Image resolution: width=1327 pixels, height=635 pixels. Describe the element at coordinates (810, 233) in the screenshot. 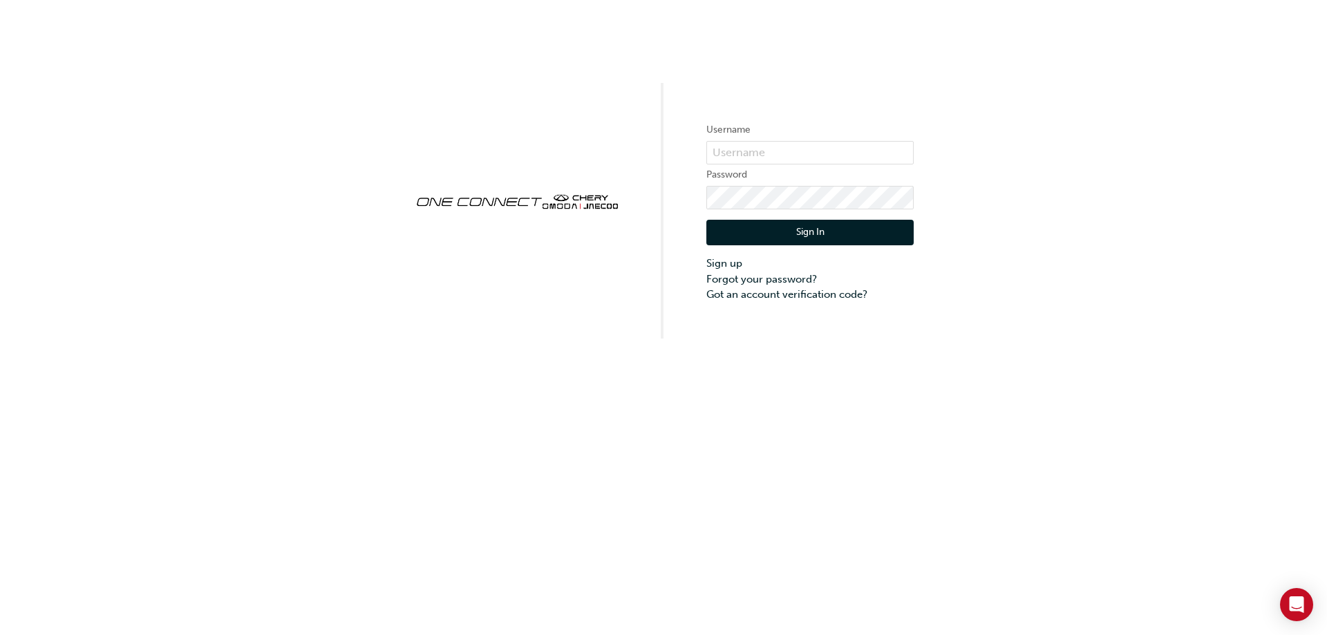

I see `button: Sign In` at that location.